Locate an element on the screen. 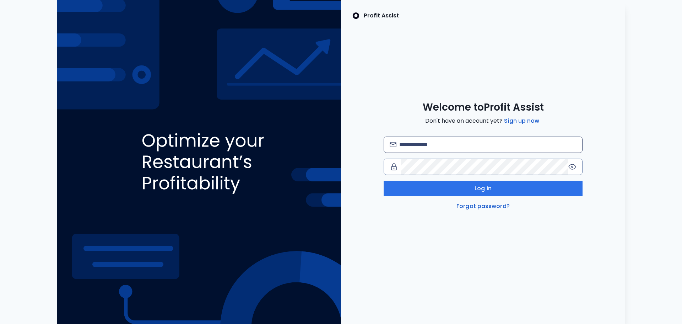 The image size is (682, 324). button: Log in is located at coordinates (483, 188).